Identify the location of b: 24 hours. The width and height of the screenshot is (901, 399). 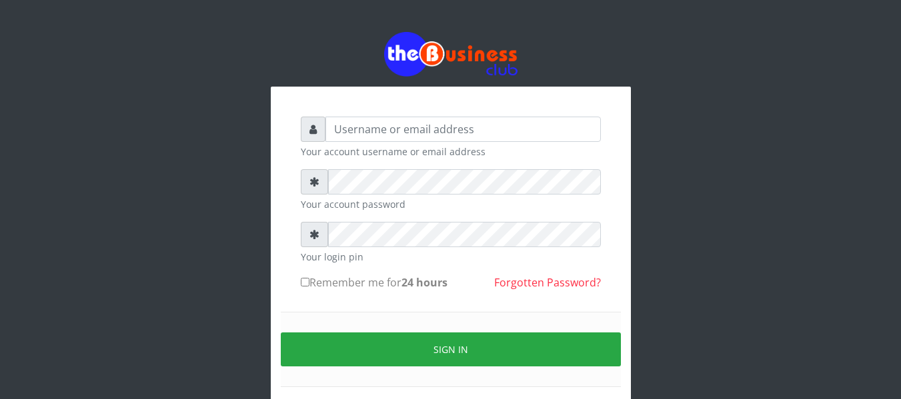
(424, 283).